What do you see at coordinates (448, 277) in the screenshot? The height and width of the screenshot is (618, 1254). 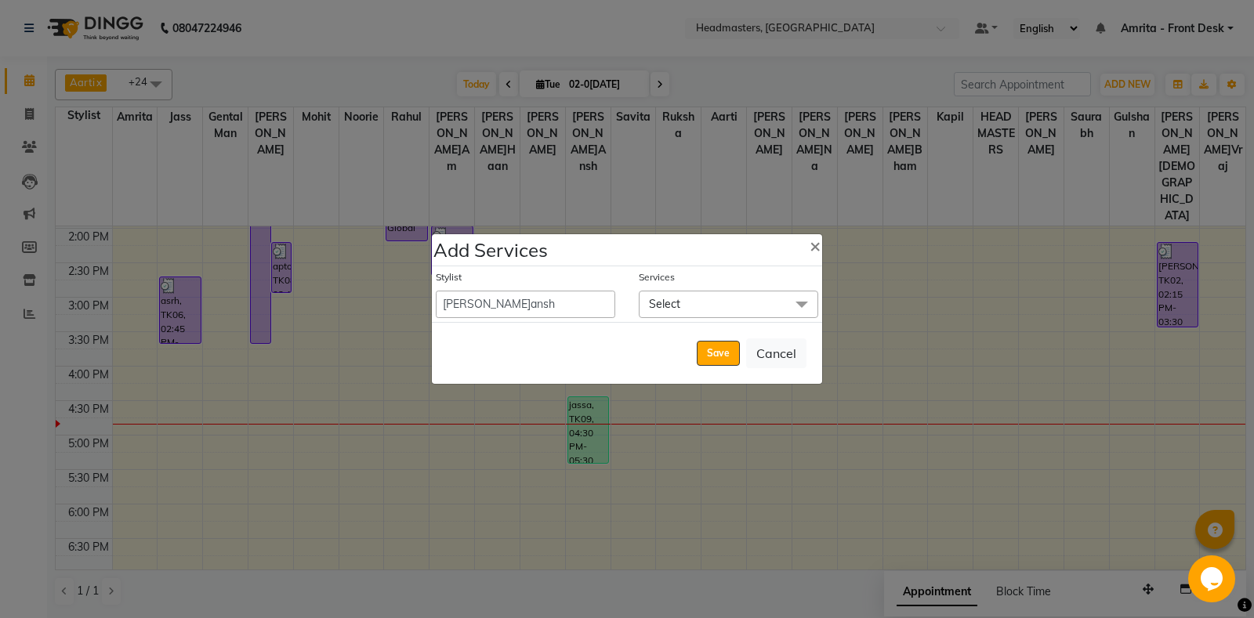 I see `label: Stylist` at bounding box center [448, 277].